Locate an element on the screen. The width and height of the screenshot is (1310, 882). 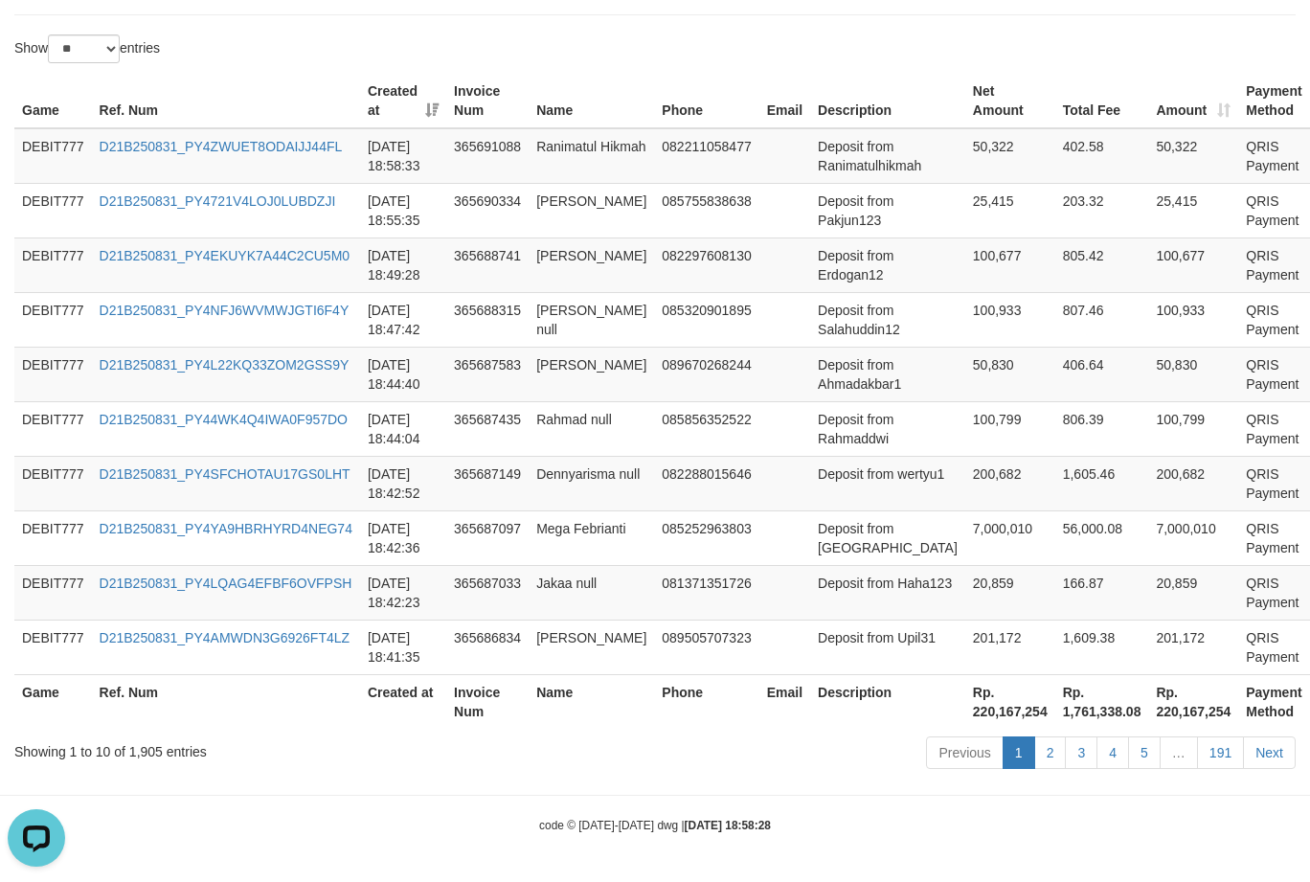
td: Deposit from Rahmaddwi is located at coordinates (888, 428).